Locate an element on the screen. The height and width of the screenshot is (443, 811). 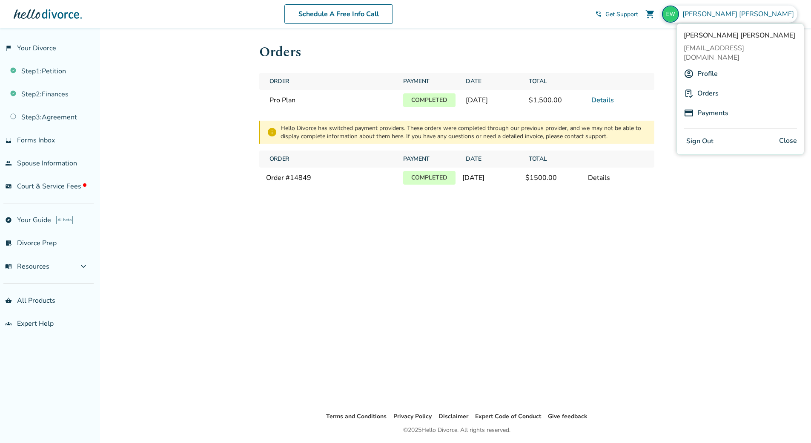
span: phone_in_talk is located at coordinates (599, 14).